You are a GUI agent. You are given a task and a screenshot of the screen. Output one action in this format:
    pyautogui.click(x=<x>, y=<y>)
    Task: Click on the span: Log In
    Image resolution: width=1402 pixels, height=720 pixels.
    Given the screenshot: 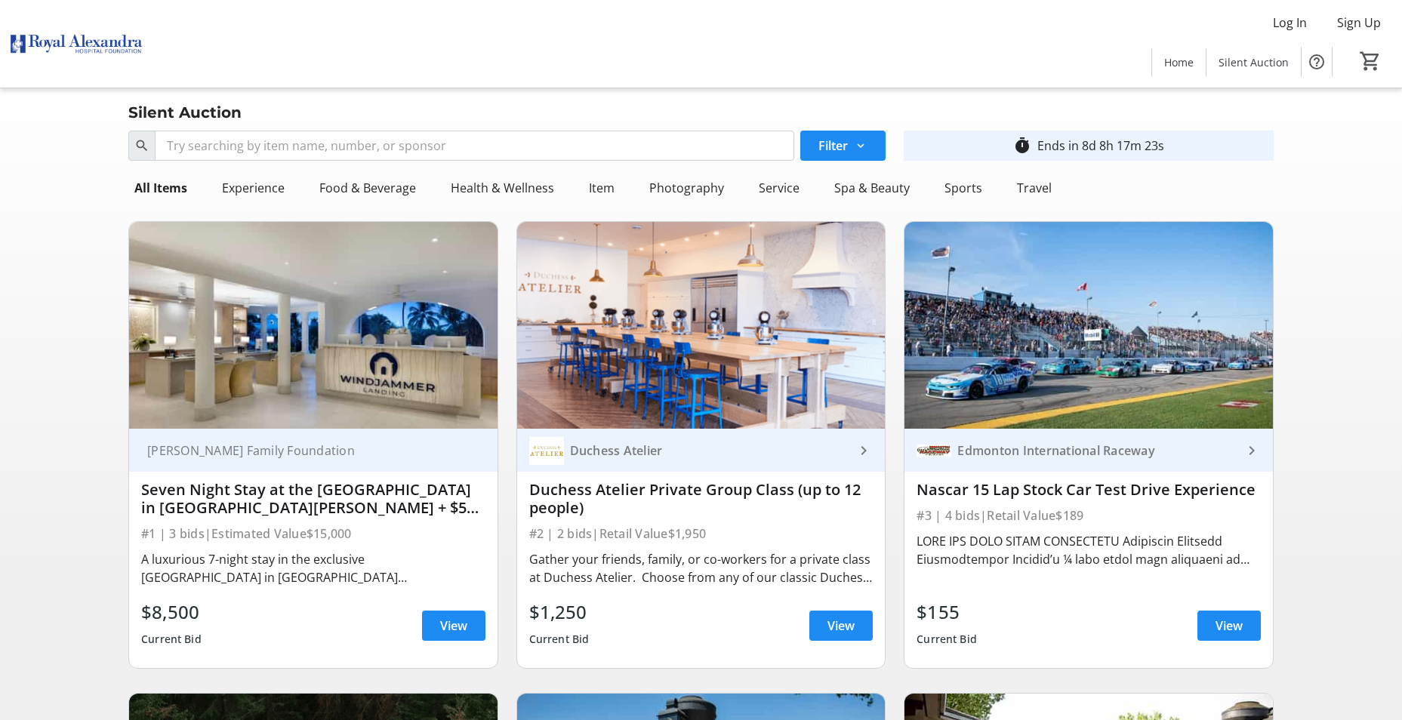 What is the action you would take?
    pyautogui.click(x=1289, y=23)
    